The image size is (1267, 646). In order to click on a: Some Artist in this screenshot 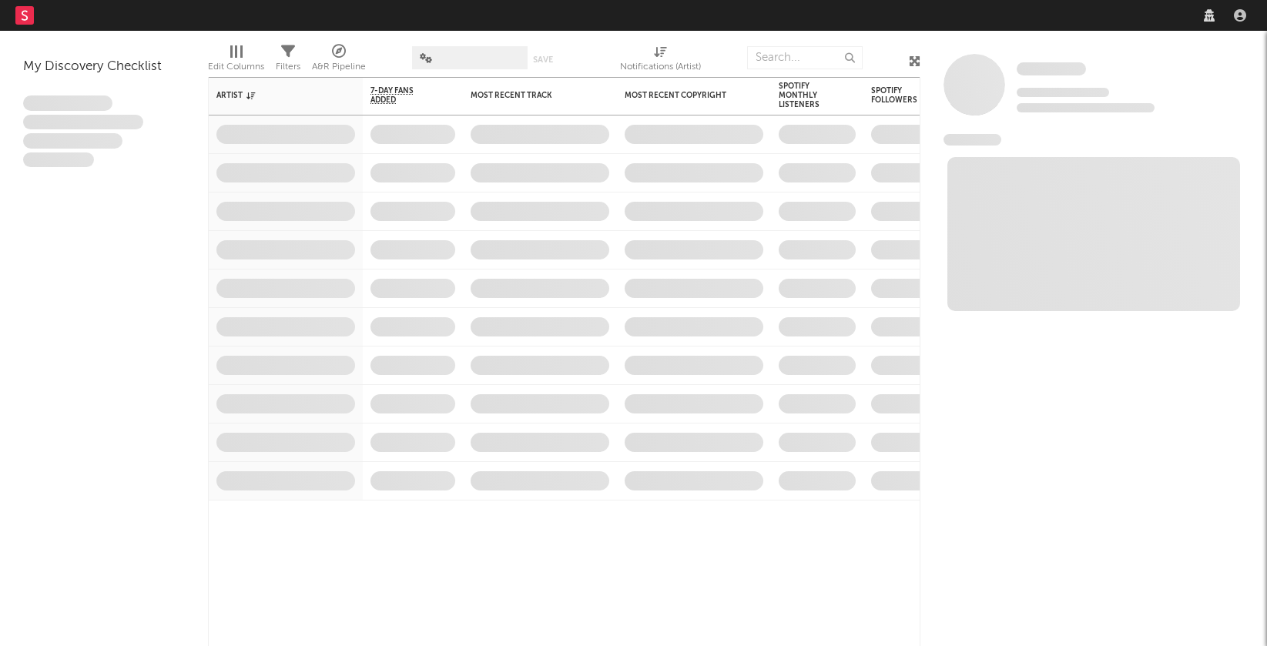, I will do `click(1052, 69)`.